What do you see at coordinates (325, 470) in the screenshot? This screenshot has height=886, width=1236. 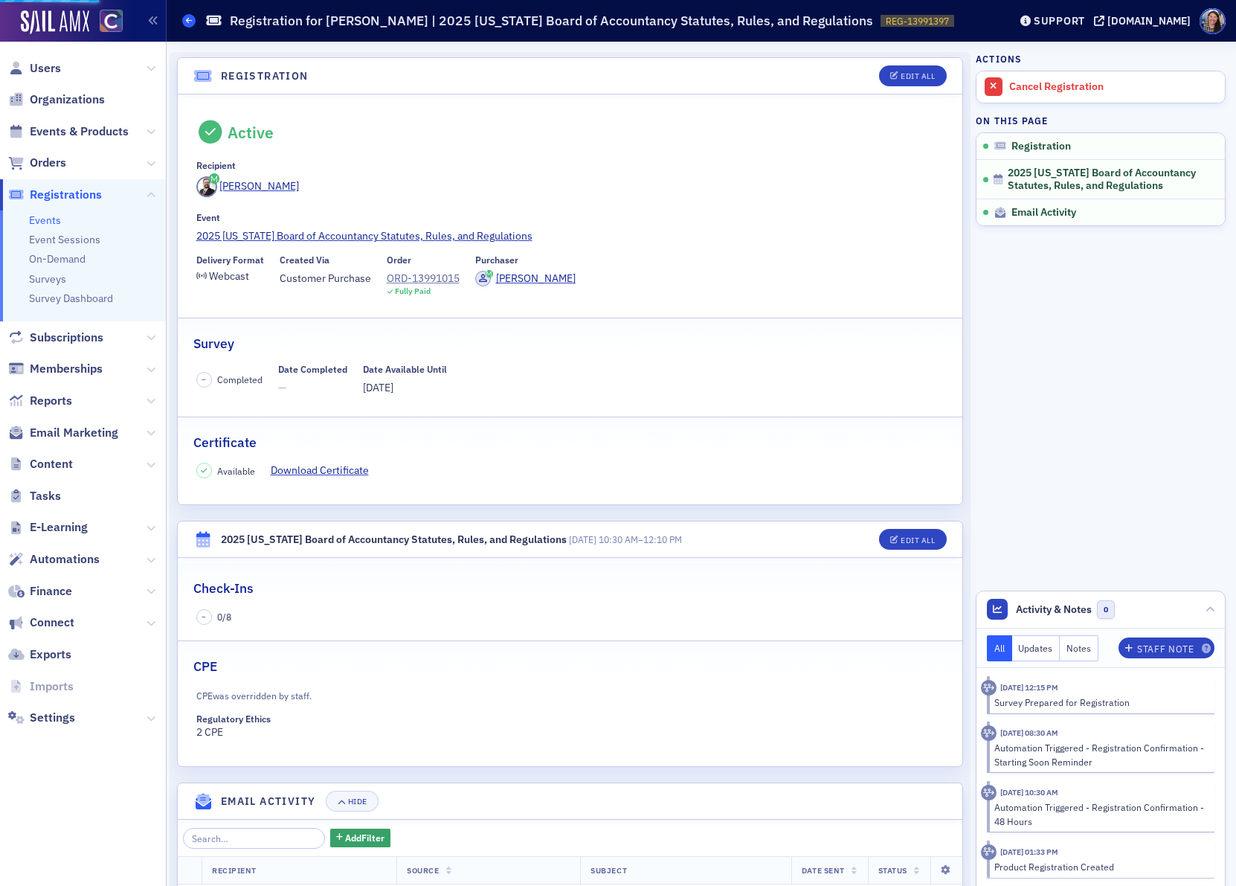 I see `a: Download Certificate` at bounding box center [325, 470].